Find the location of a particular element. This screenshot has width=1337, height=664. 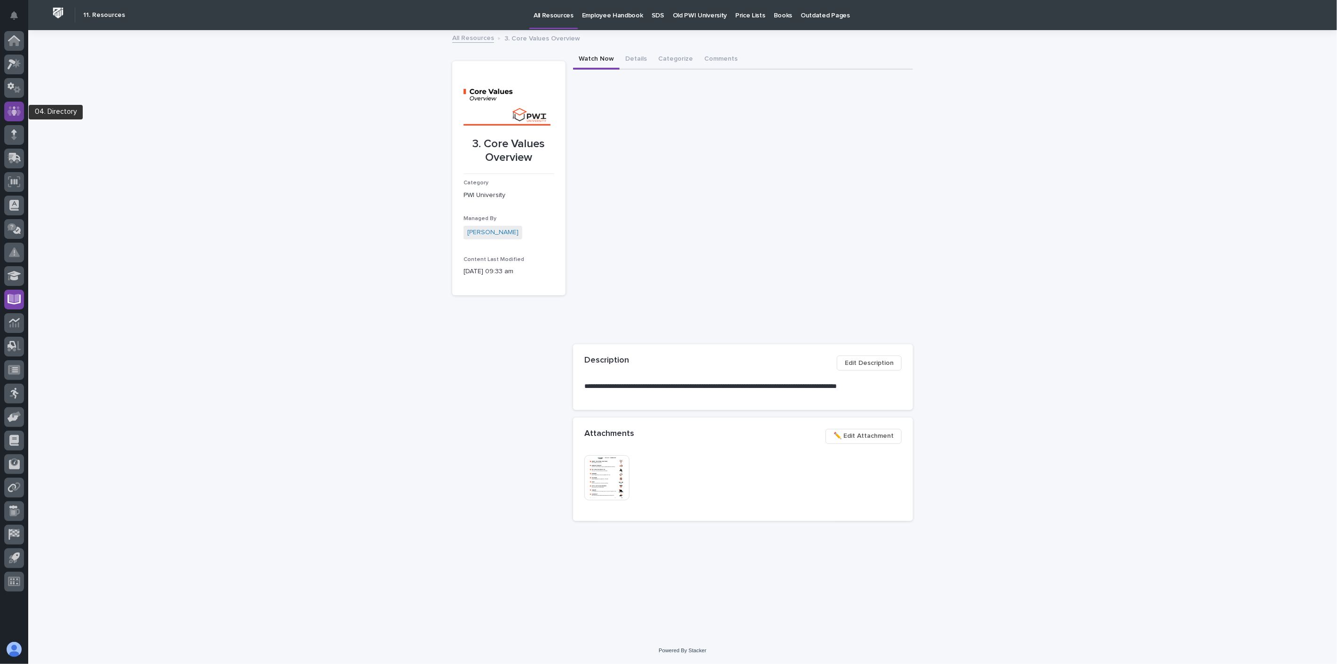

a: Powered By Stacker is located at coordinates (682, 650).